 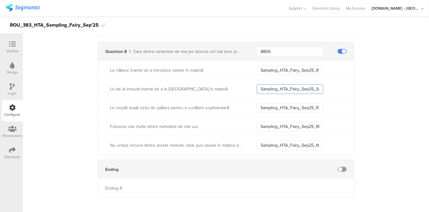 What do you see at coordinates (12, 93) in the screenshot?
I see `div: Logic` at bounding box center [12, 93].